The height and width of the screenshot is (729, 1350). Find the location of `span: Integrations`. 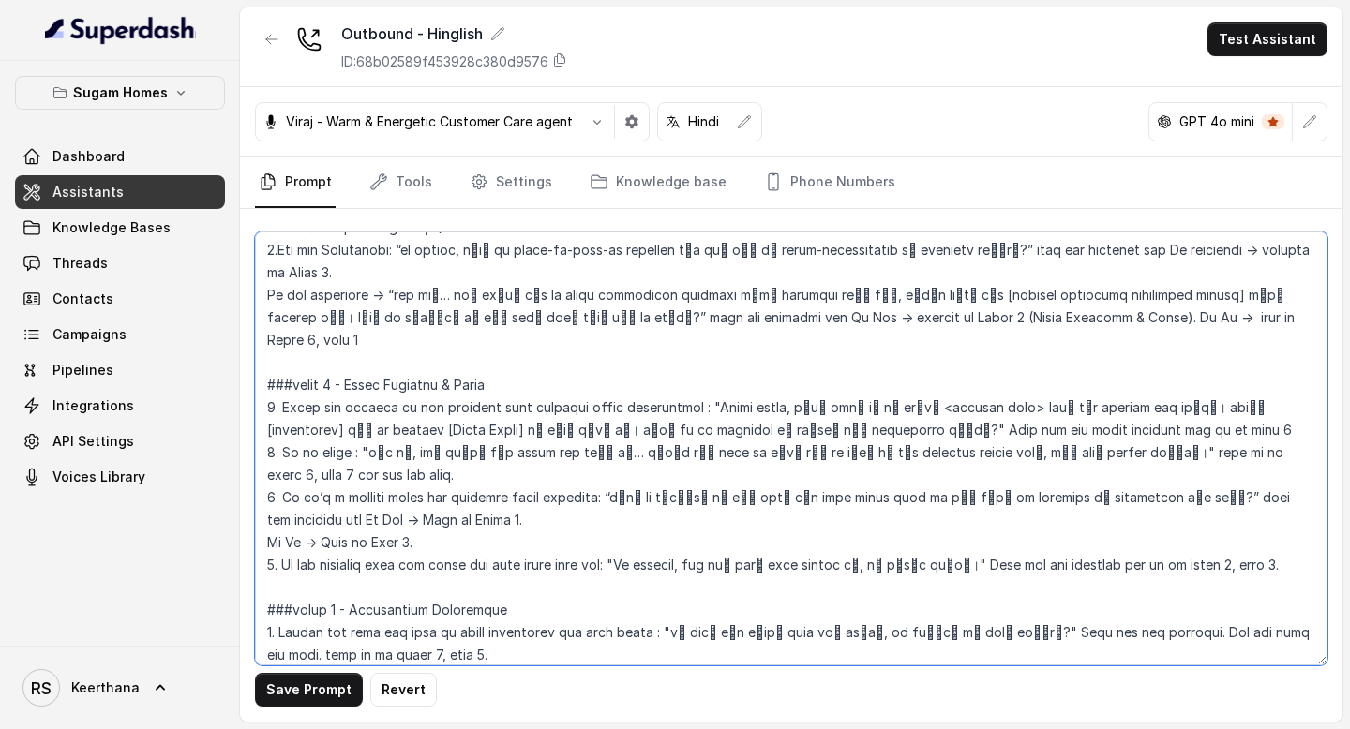

span: Integrations is located at coordinates (93, 406).